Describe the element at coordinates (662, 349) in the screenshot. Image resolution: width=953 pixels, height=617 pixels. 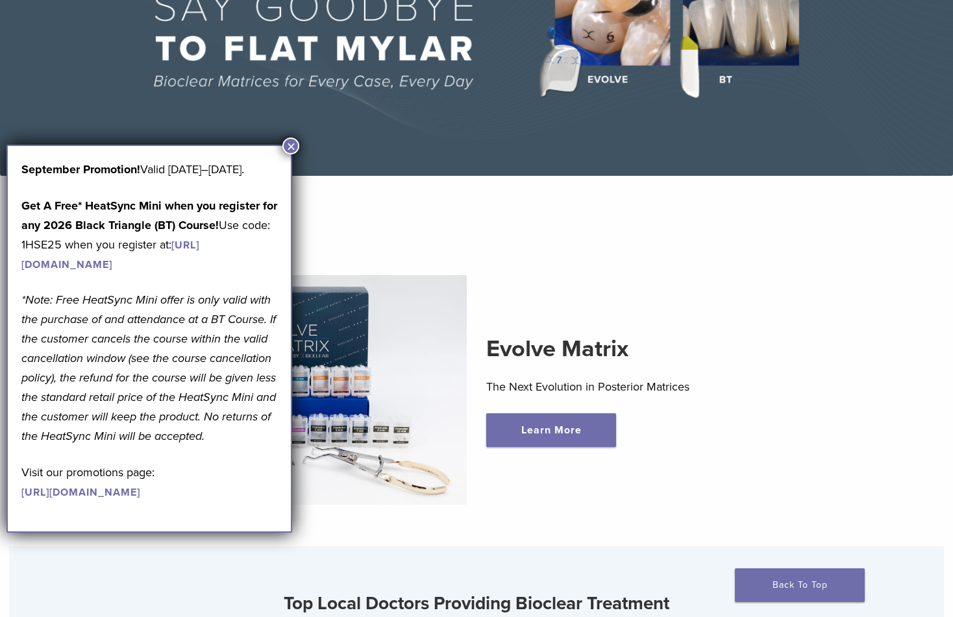
I see `h2: Evolve Matrix` at that location.